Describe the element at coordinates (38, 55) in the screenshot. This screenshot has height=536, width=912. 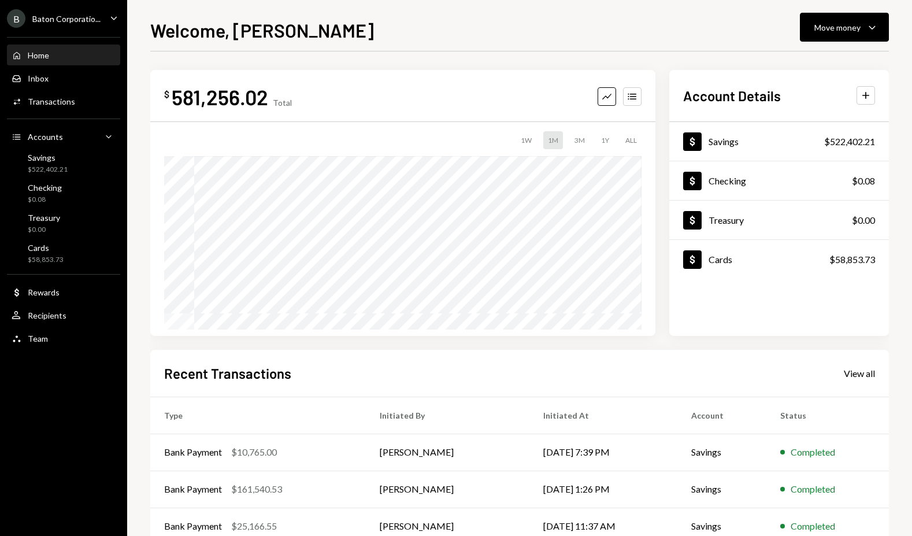
I see `div: Home` at that location.